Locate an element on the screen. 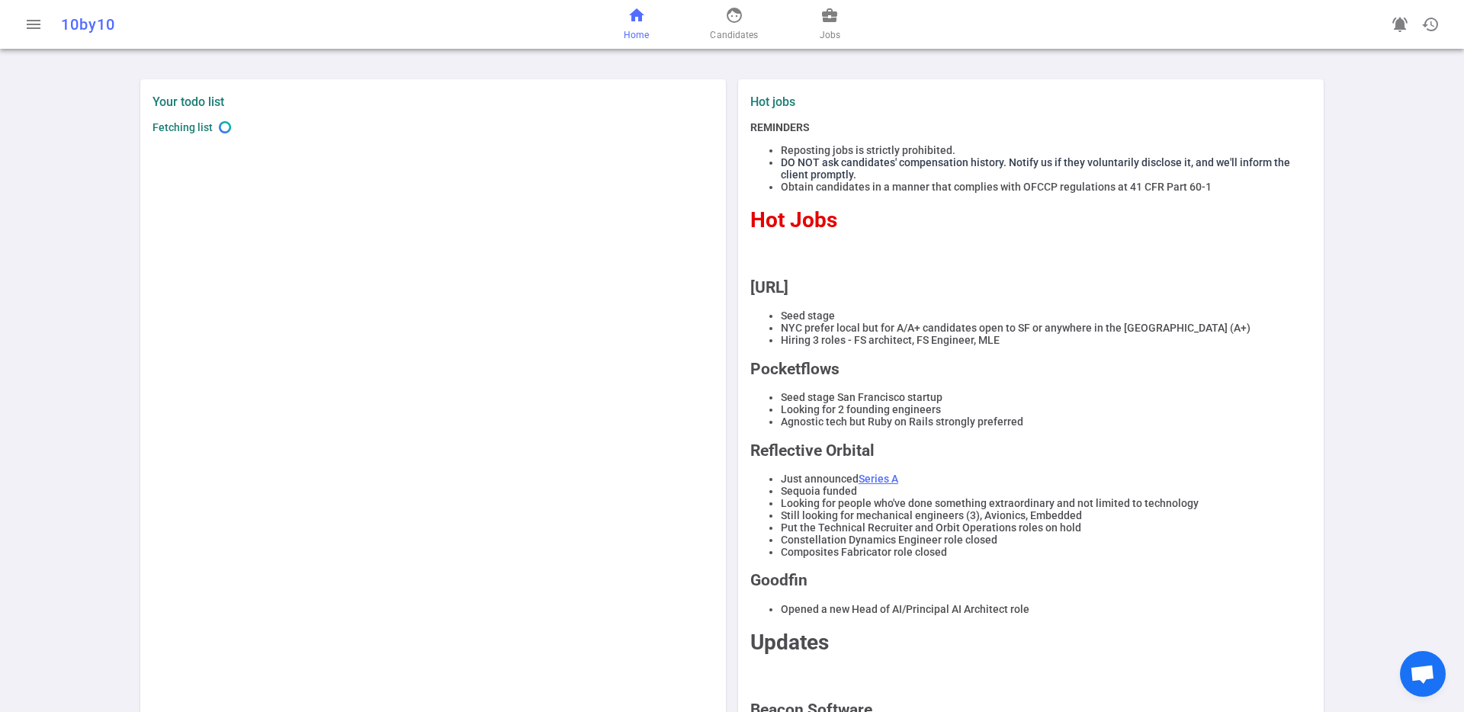 Image resolution: width=1464 pixels, height=712 pixels. li: Obtain candidates in a manner that complies with OFCCP regulations at 41 CFR Part 60-1 is located at coordinates (1046, 187).